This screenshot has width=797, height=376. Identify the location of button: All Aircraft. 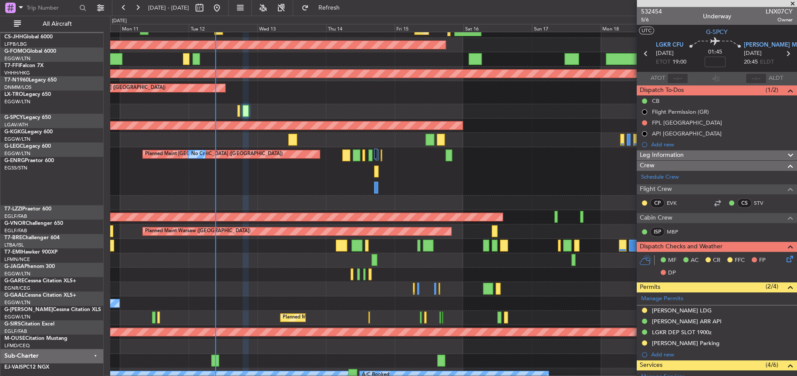
(52, 24).